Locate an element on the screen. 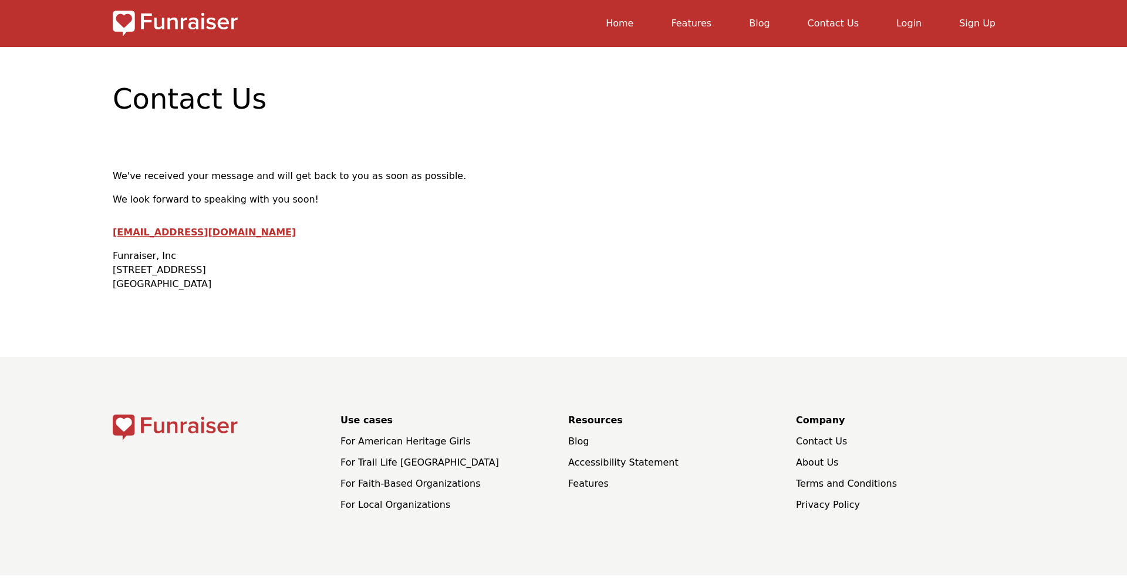 The width and height of the screenshot is (1127, 583). strong: Resources is located at coordinates (678, 420).